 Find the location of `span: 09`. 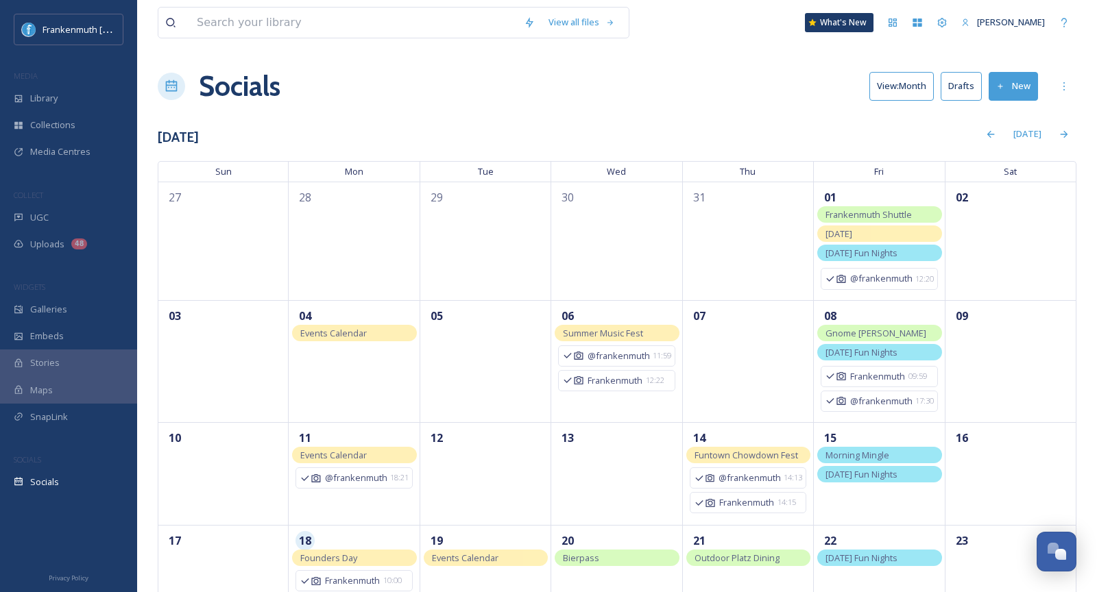

span: 09 is located at coordinates (962, 316).